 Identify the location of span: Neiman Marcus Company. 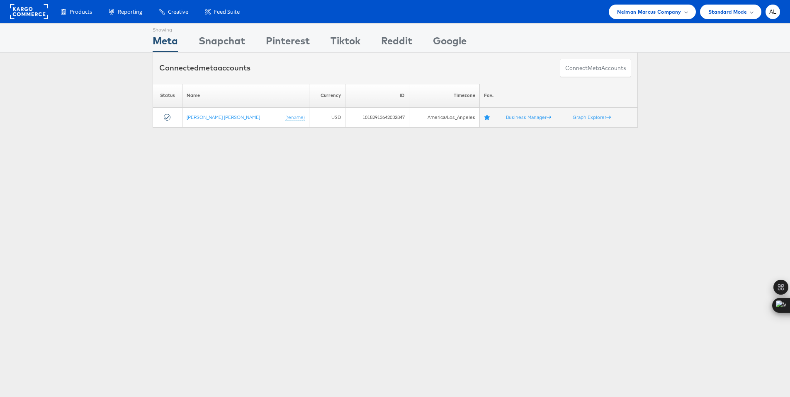
(649, 12).